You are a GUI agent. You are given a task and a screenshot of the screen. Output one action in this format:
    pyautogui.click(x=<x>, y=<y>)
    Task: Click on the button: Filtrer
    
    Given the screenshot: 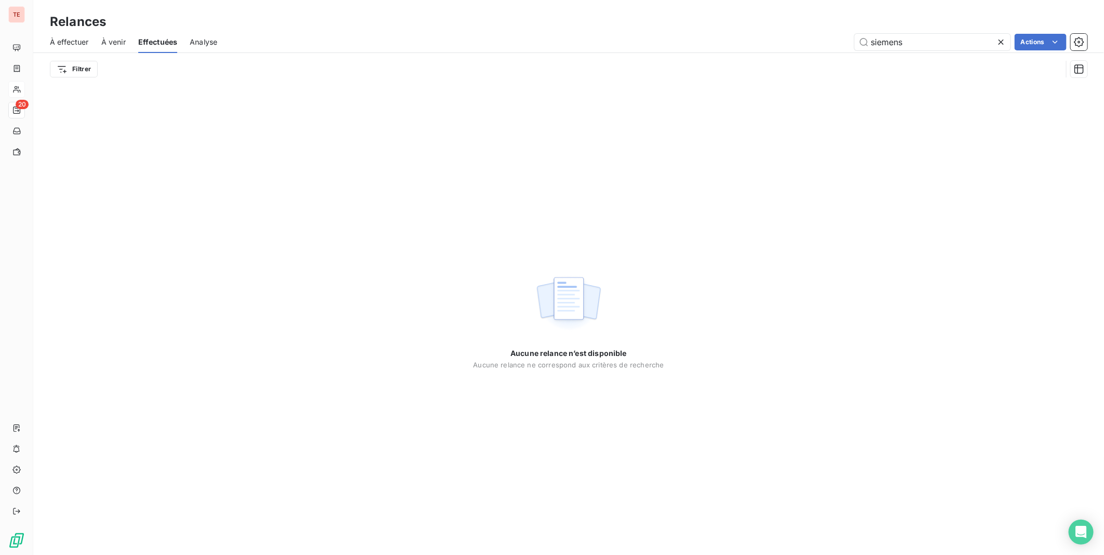 What is the action you would take?
    pyautogui.click(x=74, y=69)
    